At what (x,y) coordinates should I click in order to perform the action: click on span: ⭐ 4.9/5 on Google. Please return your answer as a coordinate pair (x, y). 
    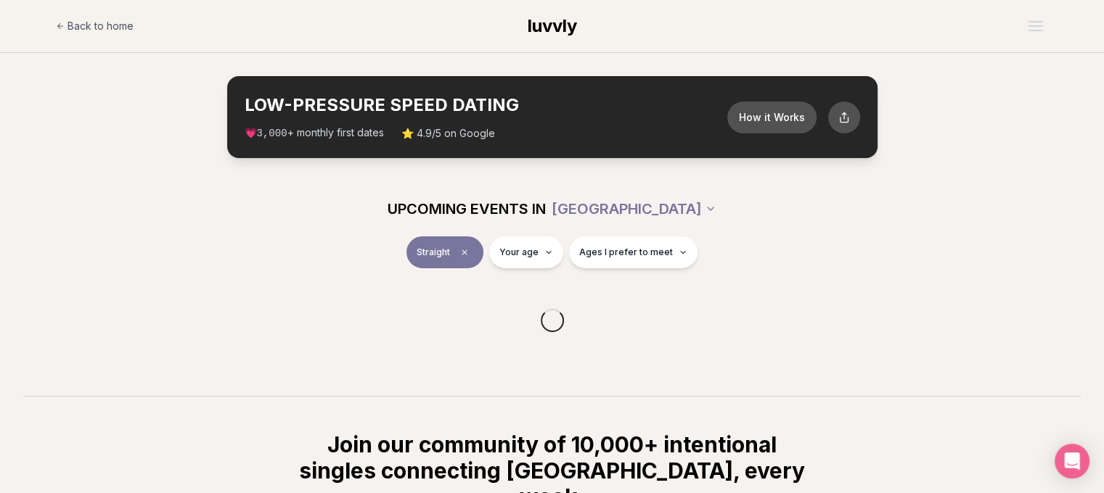
    Looking at the image, I should click on (448, 134).